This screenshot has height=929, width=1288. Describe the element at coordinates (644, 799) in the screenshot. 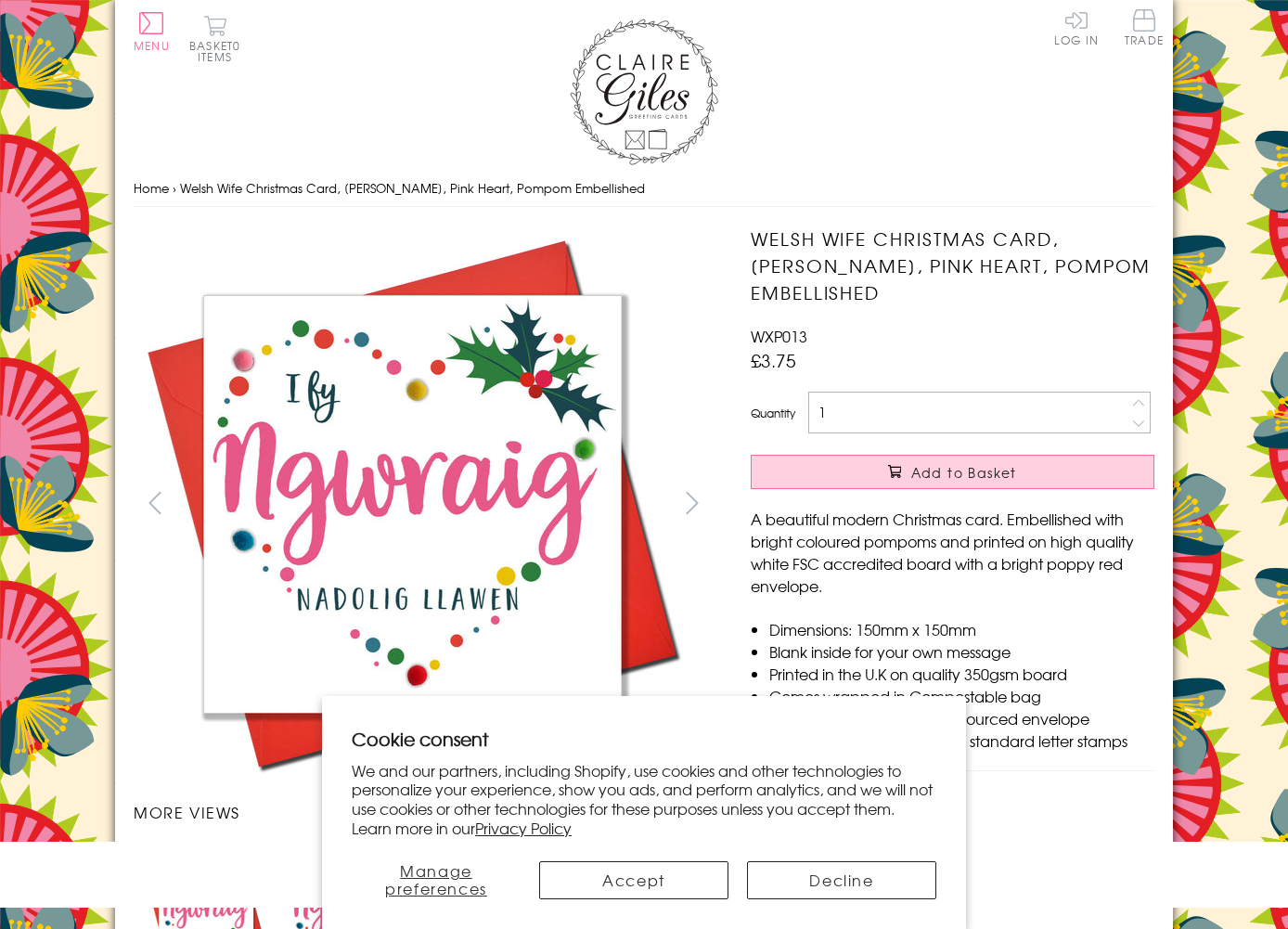

I see `p: We and our partners, including Shopify, use cookies and other technologies to personalize your ex...` at that location.